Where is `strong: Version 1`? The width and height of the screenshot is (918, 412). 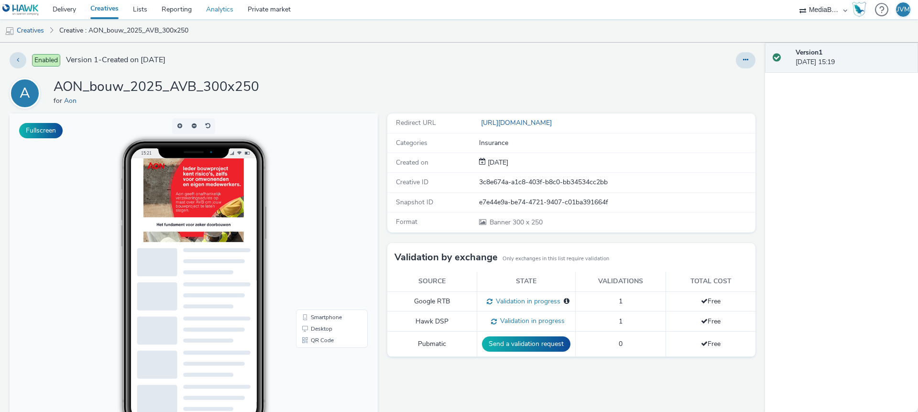 strong: Version 1 is located at coordinates (809, 52).